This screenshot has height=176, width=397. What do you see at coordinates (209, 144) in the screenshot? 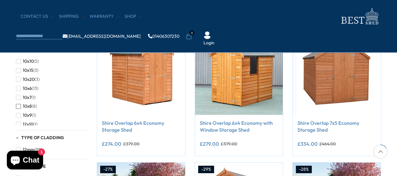
I see `ins: £279.00` at bounding box center [209, 144].